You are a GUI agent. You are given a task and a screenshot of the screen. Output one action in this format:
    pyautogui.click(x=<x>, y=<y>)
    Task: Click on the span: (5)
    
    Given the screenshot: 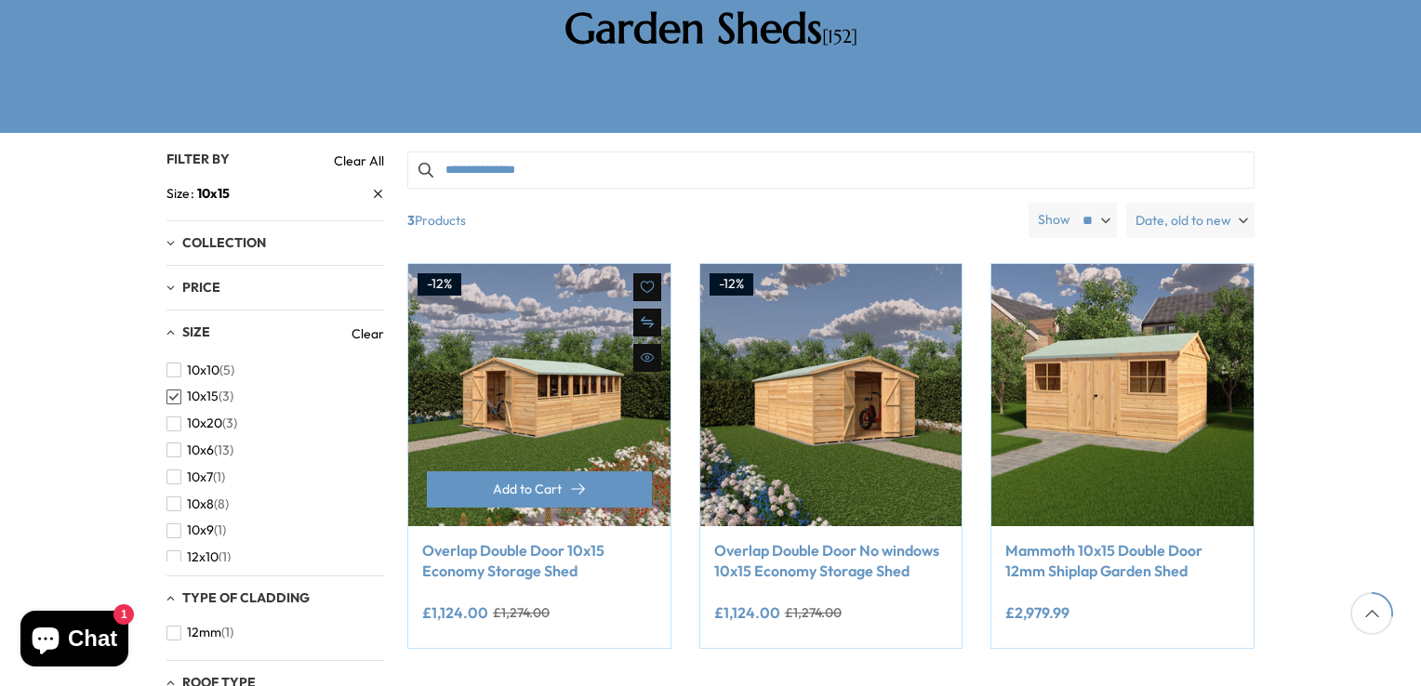 What is the action you would take?
    pyautogui.click(x=227, y=370)
    